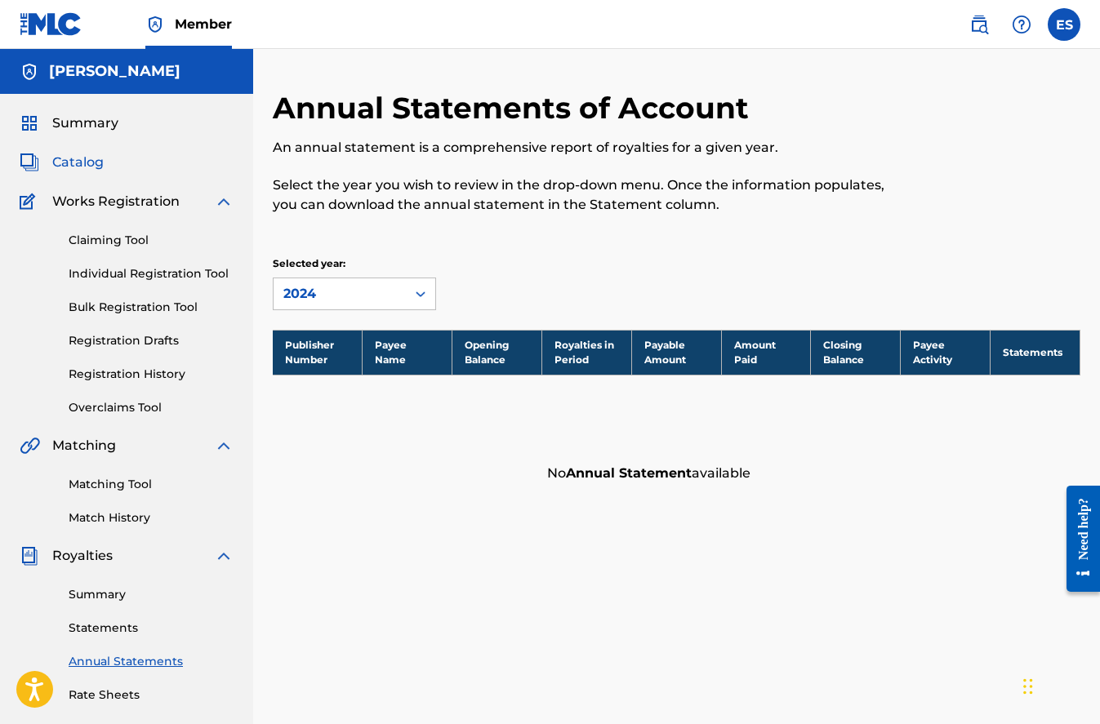 Image resolution: width=1100 pixels, height=724 pixels. Describe the element at coordinates (354, 264) in the screenshot. I see `p: Selected year:` at that location.